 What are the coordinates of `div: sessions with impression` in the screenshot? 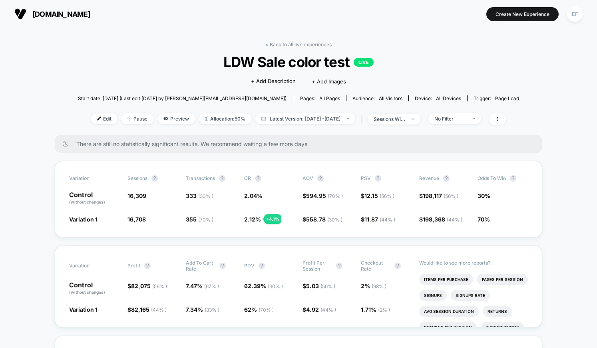 It's located at (389, 119).